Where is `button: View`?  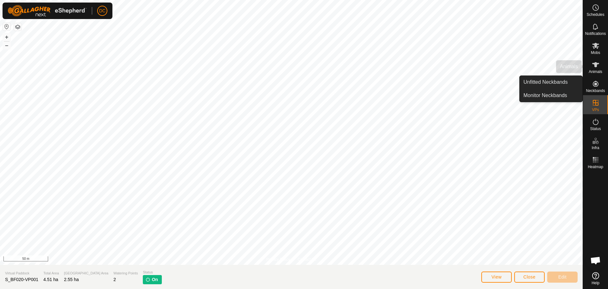 button: View is located at coordinates (497, 277).